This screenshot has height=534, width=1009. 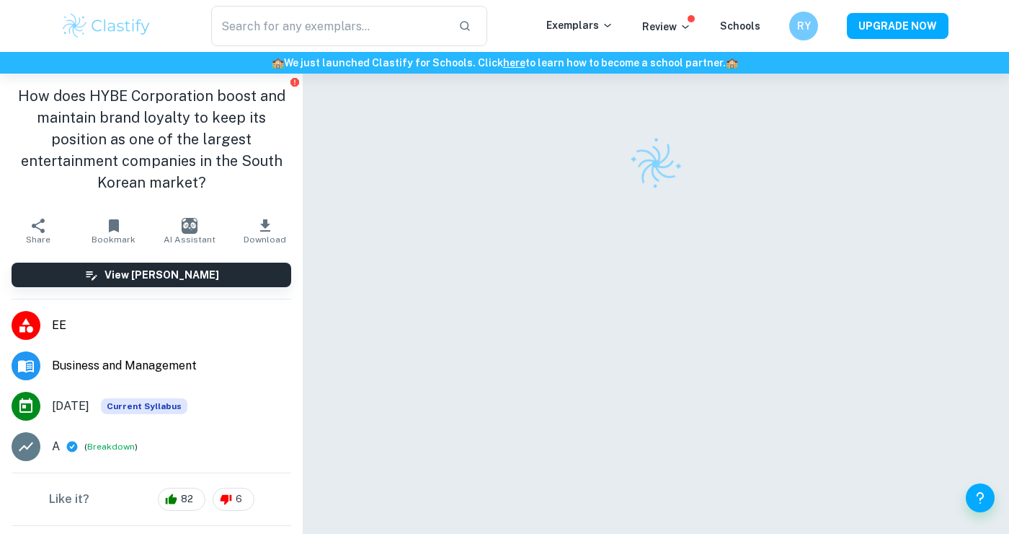 What do you see at coordinates (239, 499) in the screenshot?
I see `span: 6` at bounding box center [239, 499].